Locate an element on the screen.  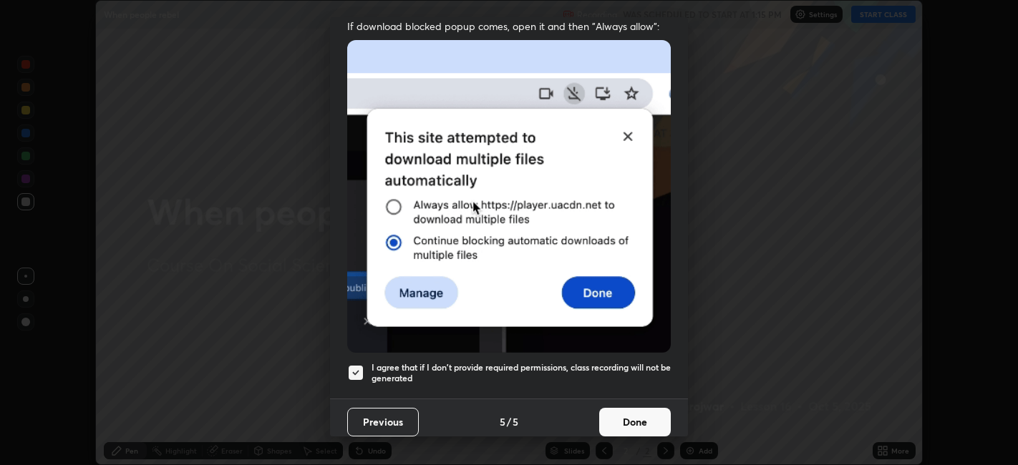
h5: I agree that if I don't provide required permissions, class recording will not be generated is located at coordinates (521, 373).